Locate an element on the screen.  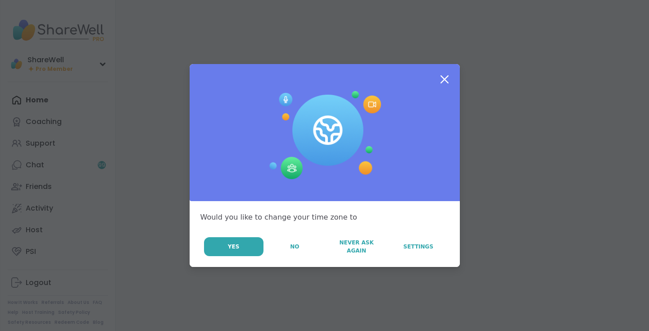
img: Session Experience is located at coordinates (325, 135).